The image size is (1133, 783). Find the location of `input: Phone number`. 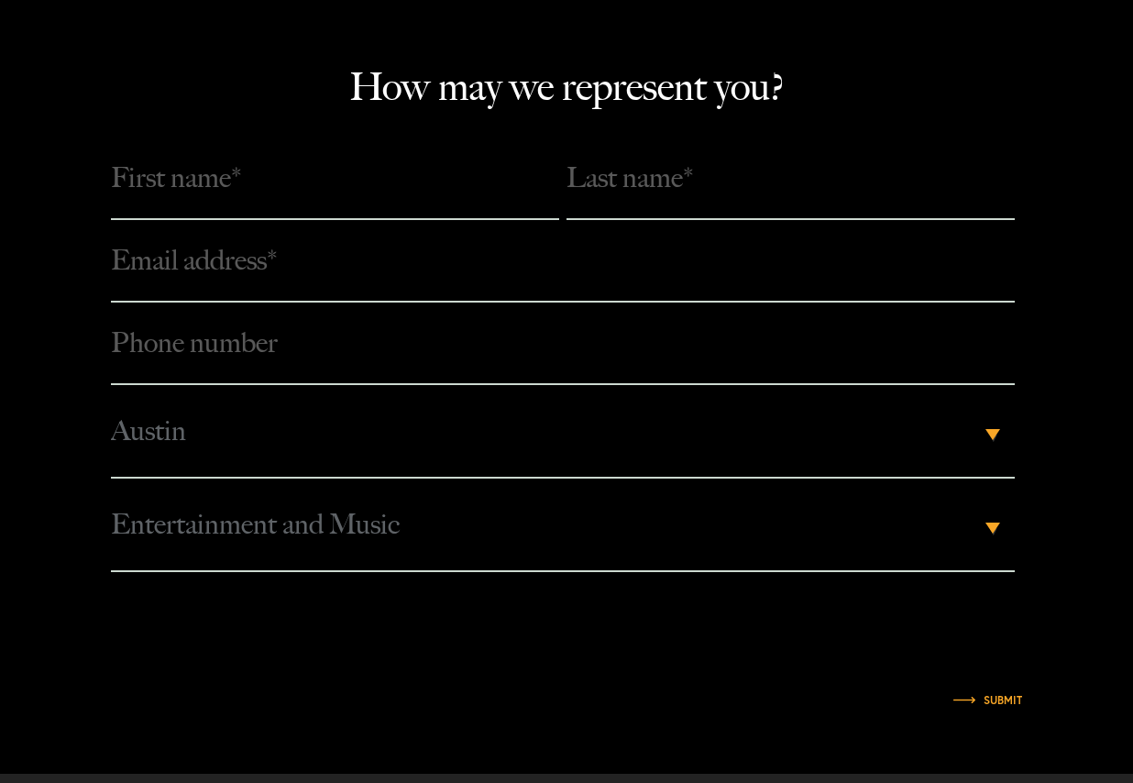

input: Phone number is located at coordinates (563, 344).